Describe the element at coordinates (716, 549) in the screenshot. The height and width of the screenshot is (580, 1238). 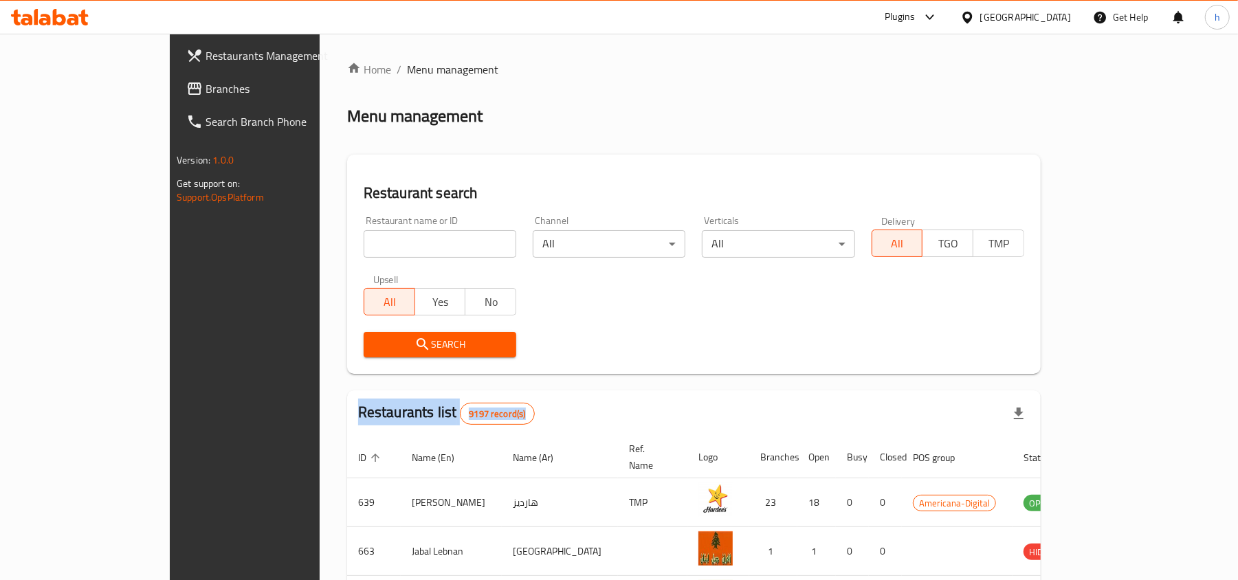
I see `img: Jabal Lebnan` at that location.